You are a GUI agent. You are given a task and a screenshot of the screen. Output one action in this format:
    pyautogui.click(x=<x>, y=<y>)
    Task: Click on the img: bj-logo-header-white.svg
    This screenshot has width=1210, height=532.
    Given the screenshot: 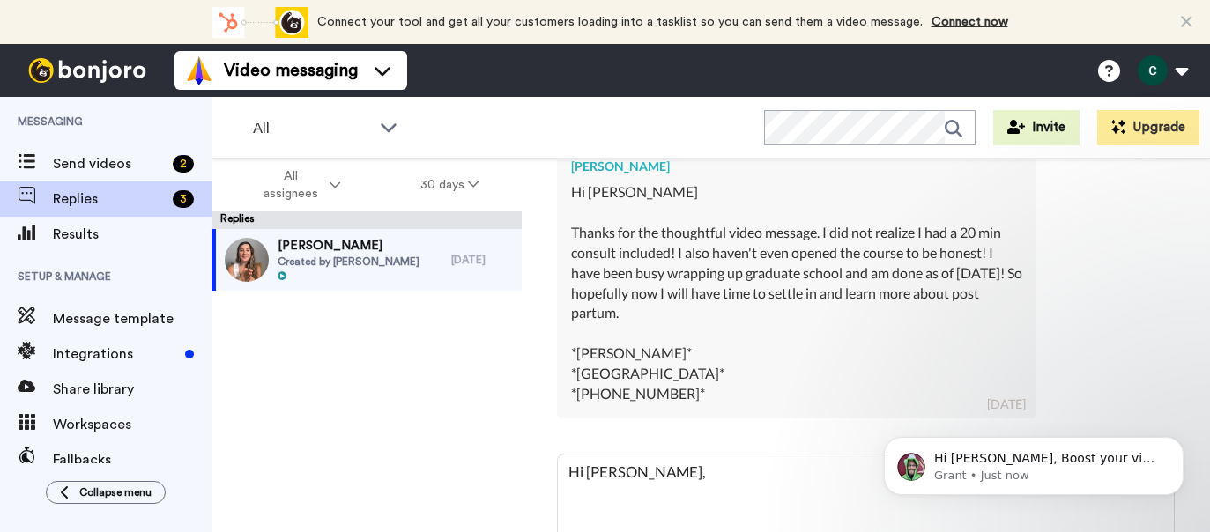 What is the action you would take?
    pyautogui.click(x=87, y=71)
    